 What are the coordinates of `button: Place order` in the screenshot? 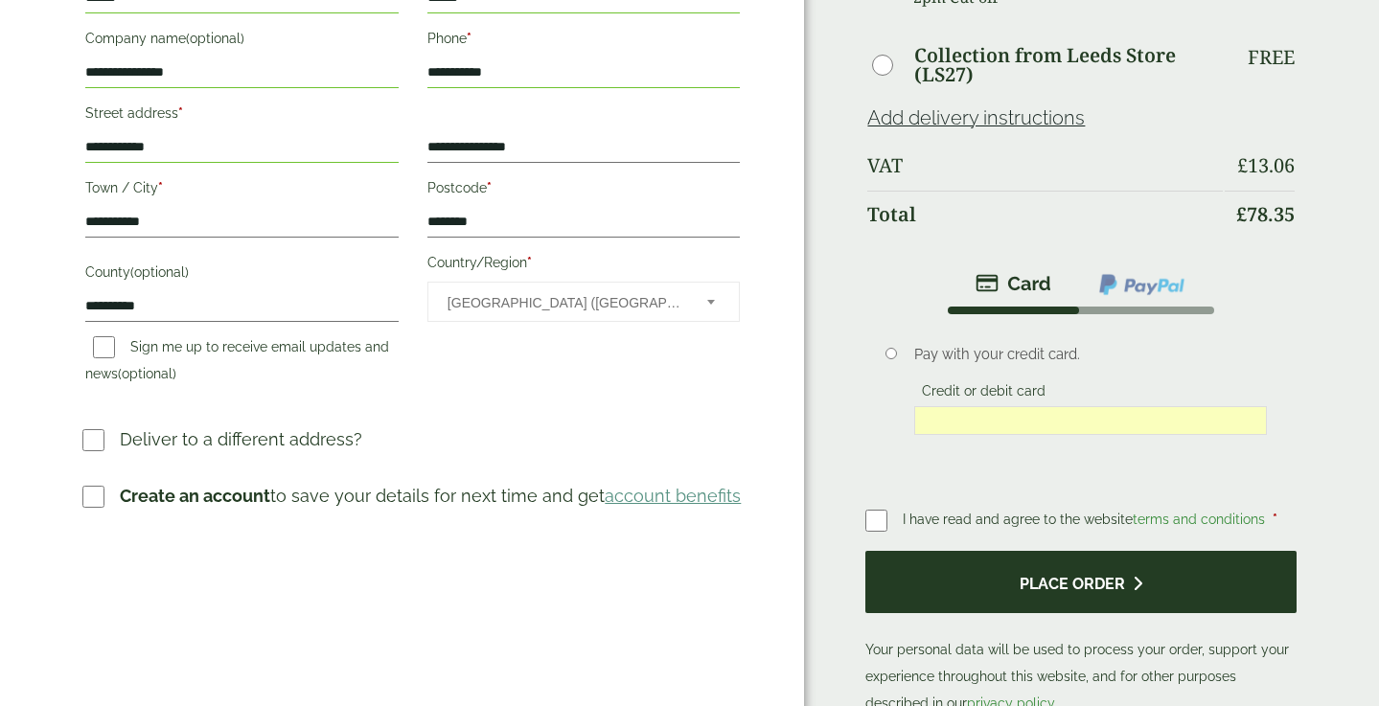 It's located at (1080, 581).